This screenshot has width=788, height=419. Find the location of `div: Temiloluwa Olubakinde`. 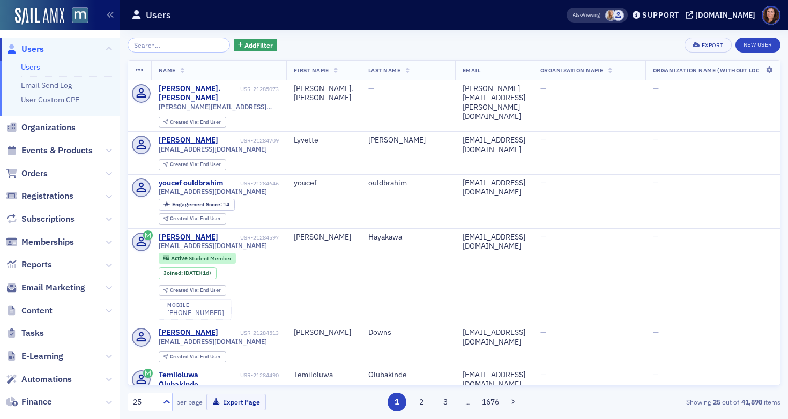

div: Temiloluwa Olubakinde is located at coordinates (198, 380).